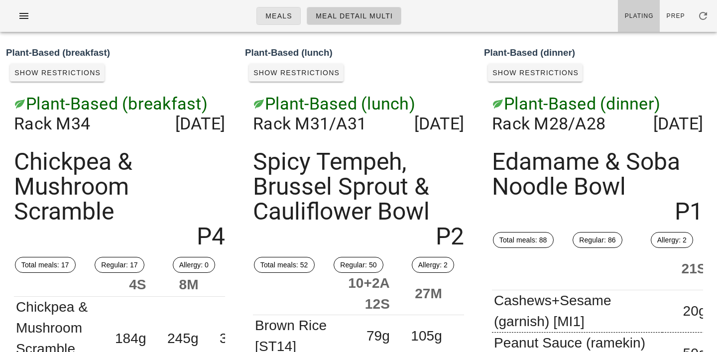  What do you see at coordinates (128, 285) in the screenshot?
I see `th: 4S` at bounding box center [128, 285].